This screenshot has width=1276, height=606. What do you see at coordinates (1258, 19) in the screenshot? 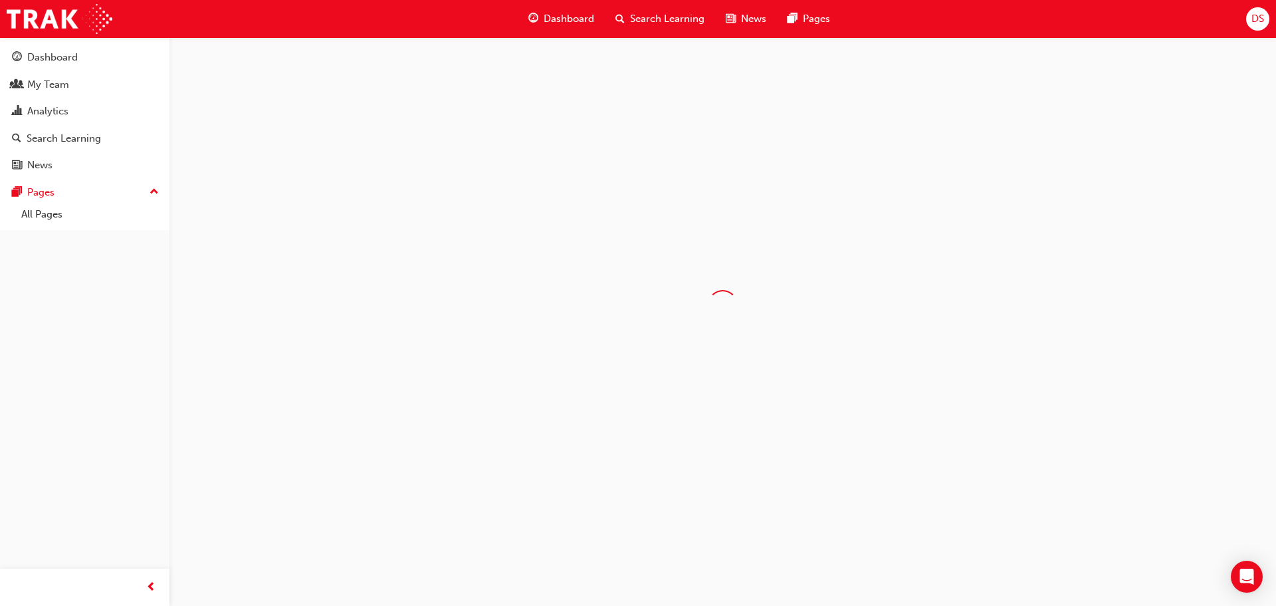
I see `button: DS` at bounding box center [1258, 19].